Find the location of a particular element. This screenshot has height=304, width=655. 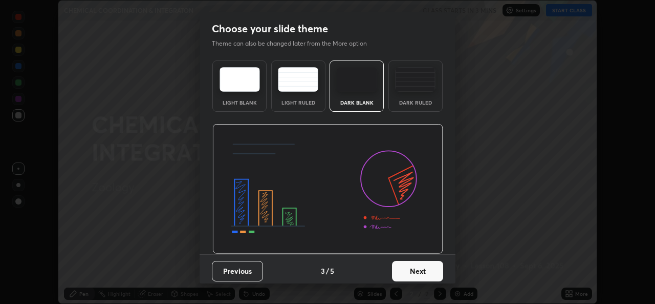

img: darkThemeBanner.d06ce4a2.svg is located at coordinates (328, 189).